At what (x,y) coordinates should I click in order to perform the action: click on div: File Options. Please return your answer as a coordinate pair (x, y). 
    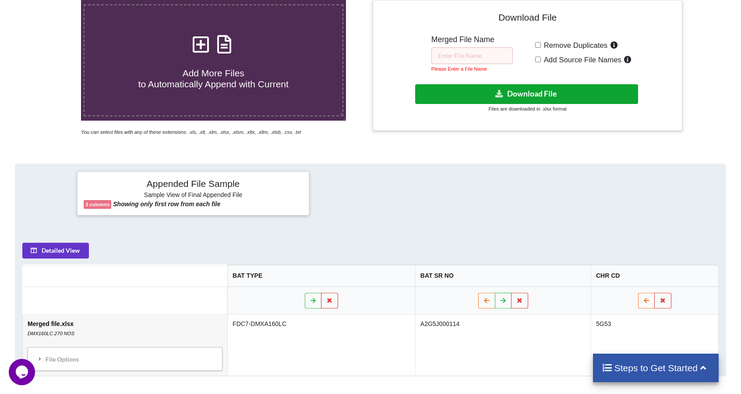
    Looking at the image, I should click on (125, 358).